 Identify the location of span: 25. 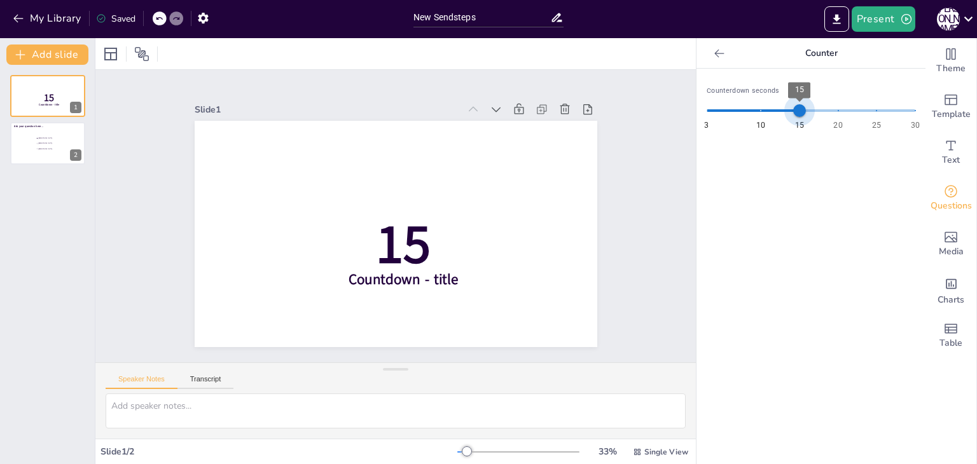
(876, 126).